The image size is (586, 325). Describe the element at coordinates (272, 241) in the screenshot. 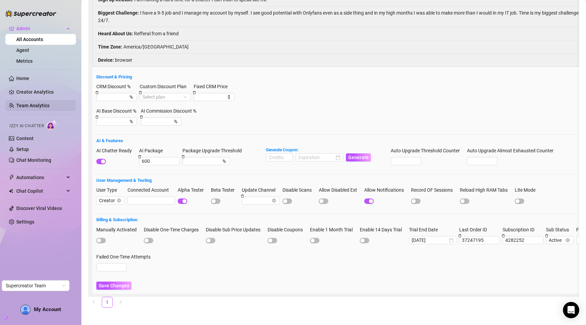

I see `button: Disable Coupons` at that location.